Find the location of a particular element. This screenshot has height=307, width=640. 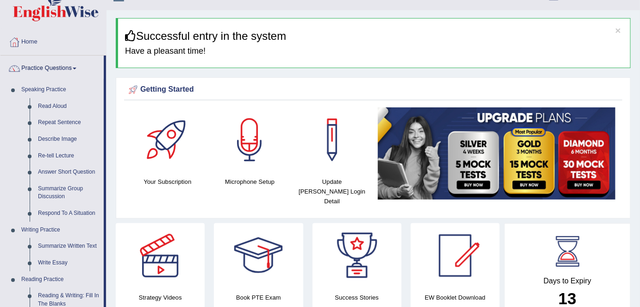

h4: Book PTE Exam is located at coordinates (258, 297).